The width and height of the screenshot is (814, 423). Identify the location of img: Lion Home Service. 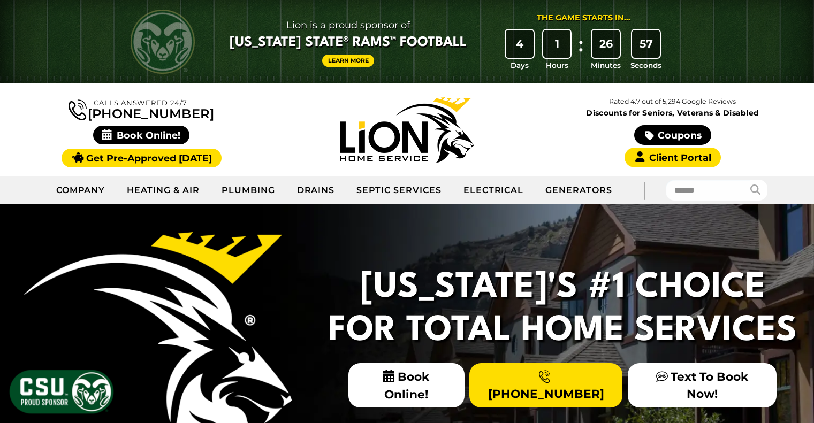
(407, 130).